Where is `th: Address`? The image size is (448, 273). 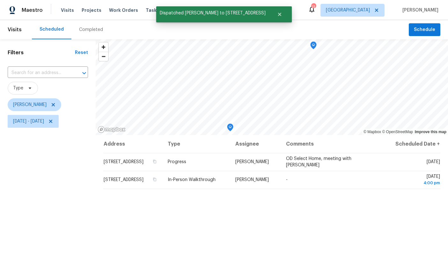 th: Address is located at coordinates (133, 144).